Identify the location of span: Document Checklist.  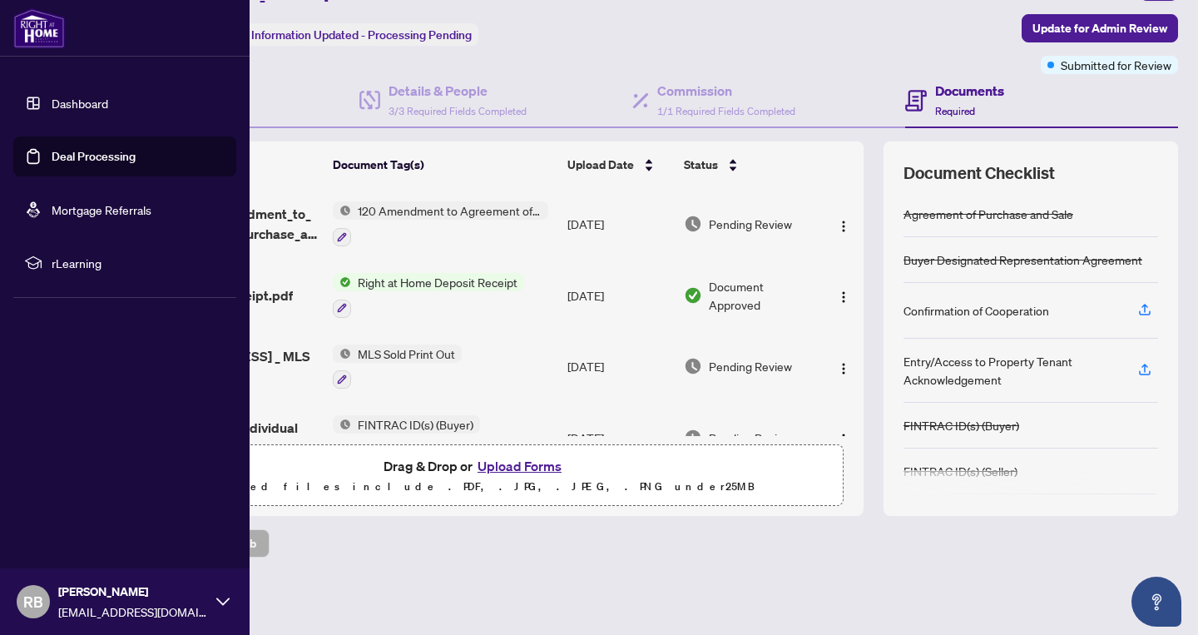
(979, 173).